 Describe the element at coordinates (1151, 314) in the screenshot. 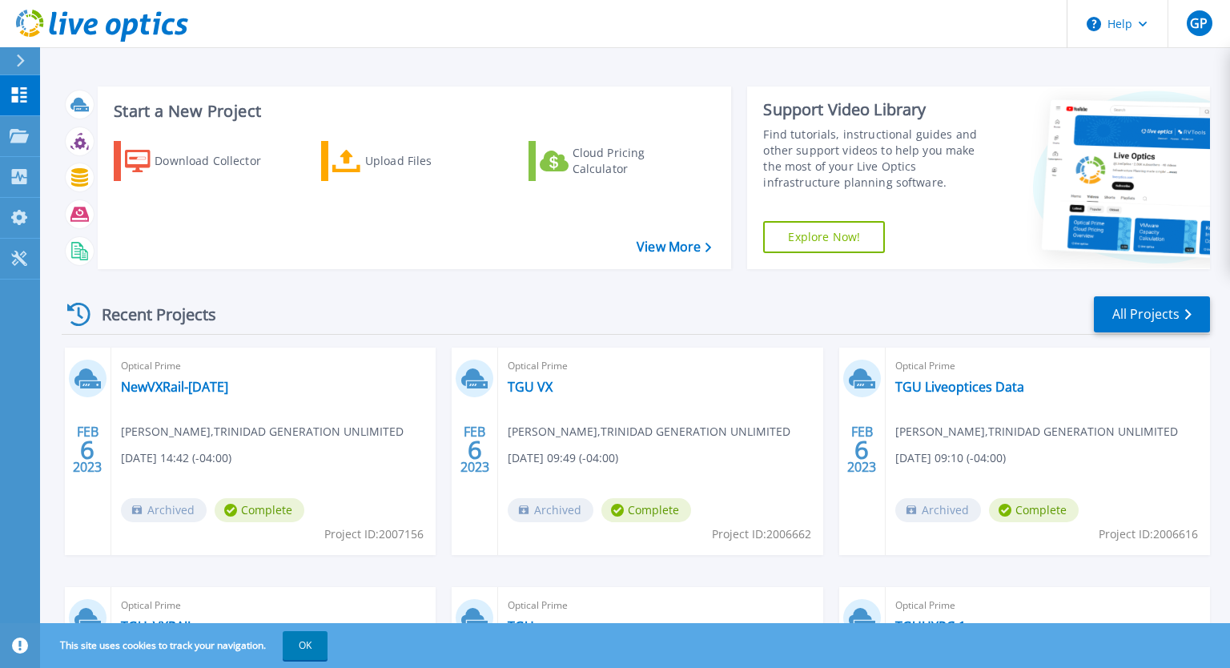

I see `a: All Projects` at that location.